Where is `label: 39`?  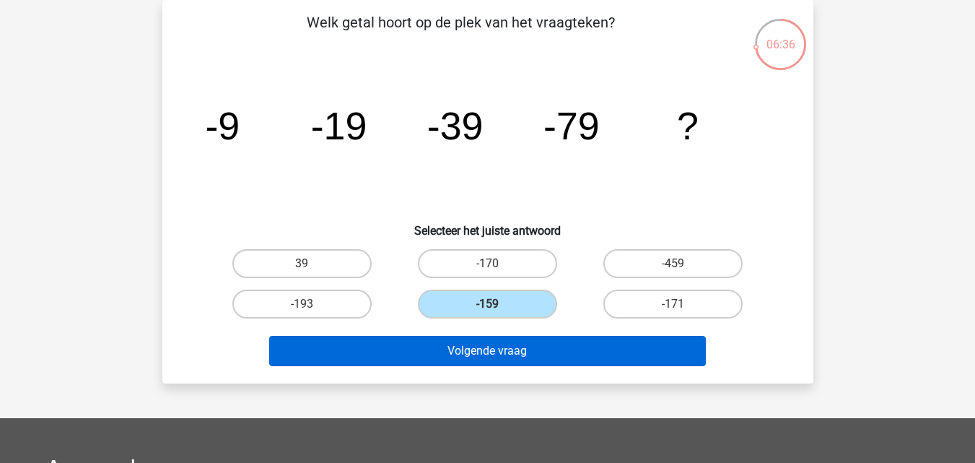
label: 39 is located at coordinates (302, 263).